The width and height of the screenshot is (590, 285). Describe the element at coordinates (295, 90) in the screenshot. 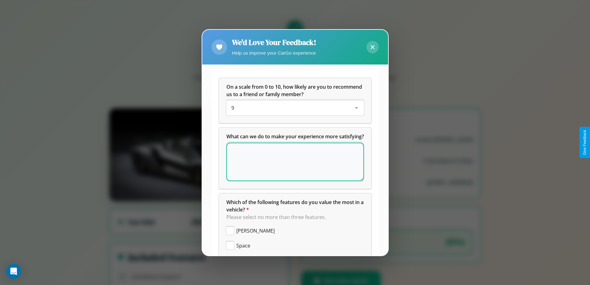

I see `h5: On a scale from 0 to 10, how likely are you to recommend us to a friend or family member?` at that location.